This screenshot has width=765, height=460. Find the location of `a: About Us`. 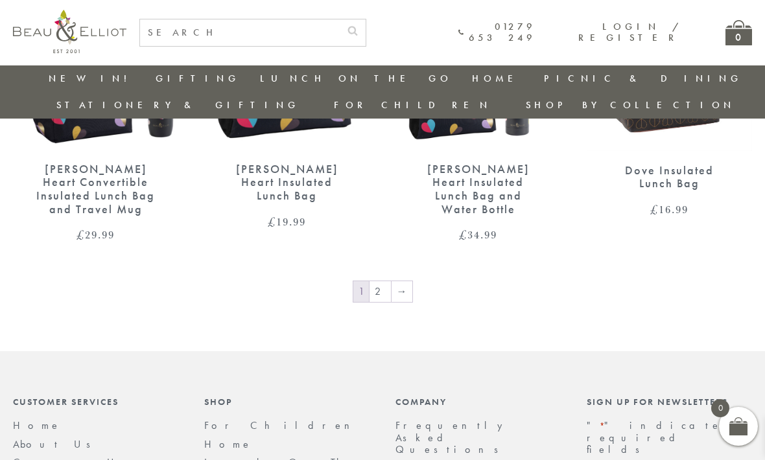

a: About Us is located at coordinates (56, 444).